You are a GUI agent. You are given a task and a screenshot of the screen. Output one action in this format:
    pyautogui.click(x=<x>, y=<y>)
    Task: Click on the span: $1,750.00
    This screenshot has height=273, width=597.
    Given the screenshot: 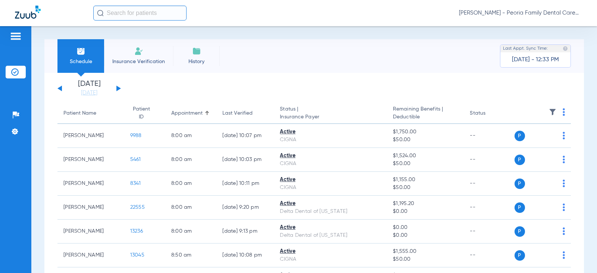 What is the action you would take?
    pyautogui.click(x=426, y=132)
    